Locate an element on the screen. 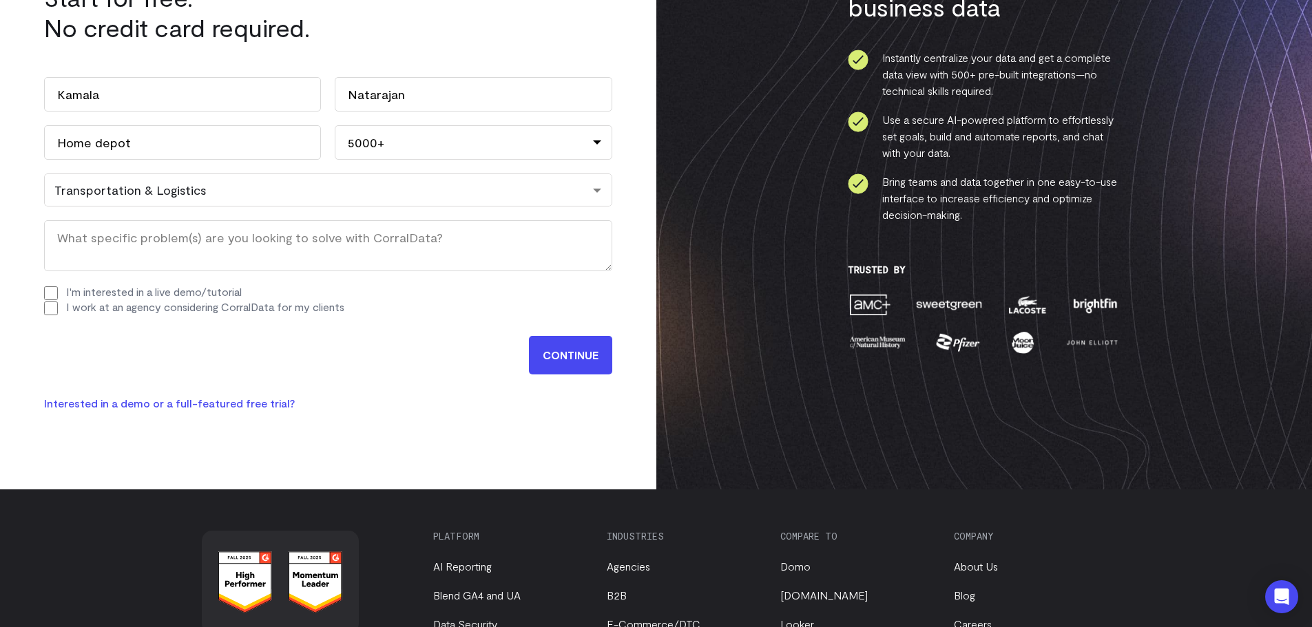 This screenshot has height=627, width=1312. input: First Name is located at coordinates (182, 94).